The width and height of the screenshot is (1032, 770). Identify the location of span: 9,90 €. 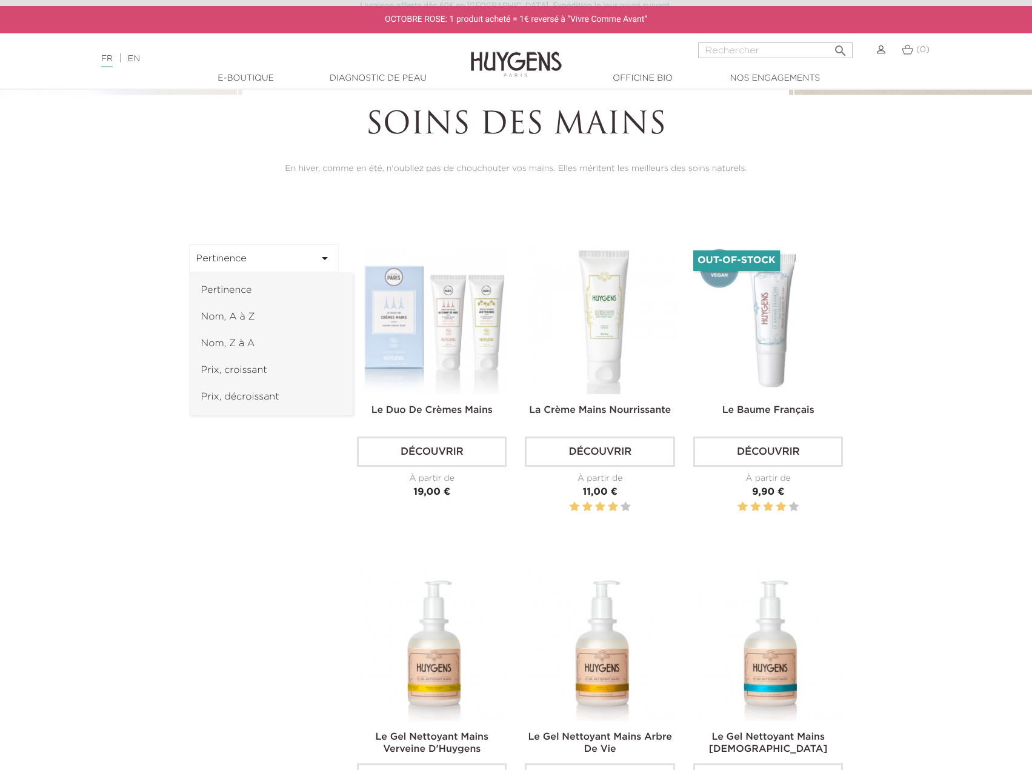
(768, 492).